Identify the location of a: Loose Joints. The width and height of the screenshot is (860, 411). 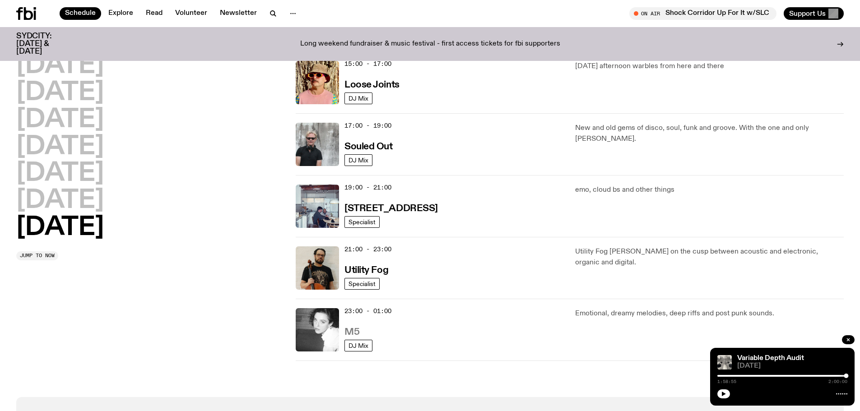
(372, 84).